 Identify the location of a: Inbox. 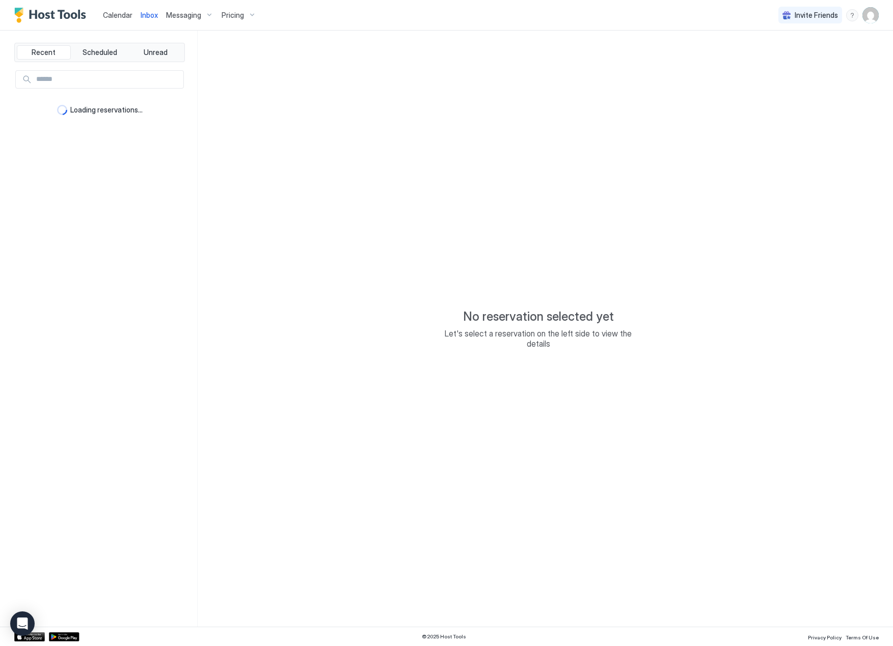
(149, 15).